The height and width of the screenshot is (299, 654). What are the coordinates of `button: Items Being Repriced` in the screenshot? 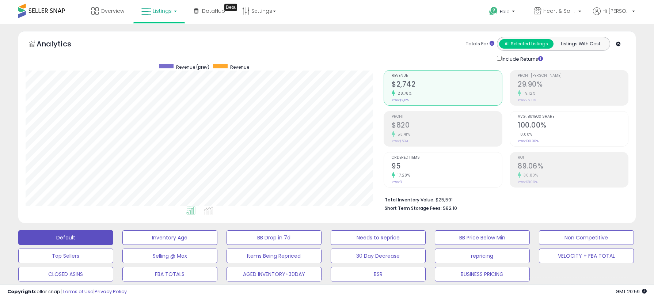 It's located at (274, 256).